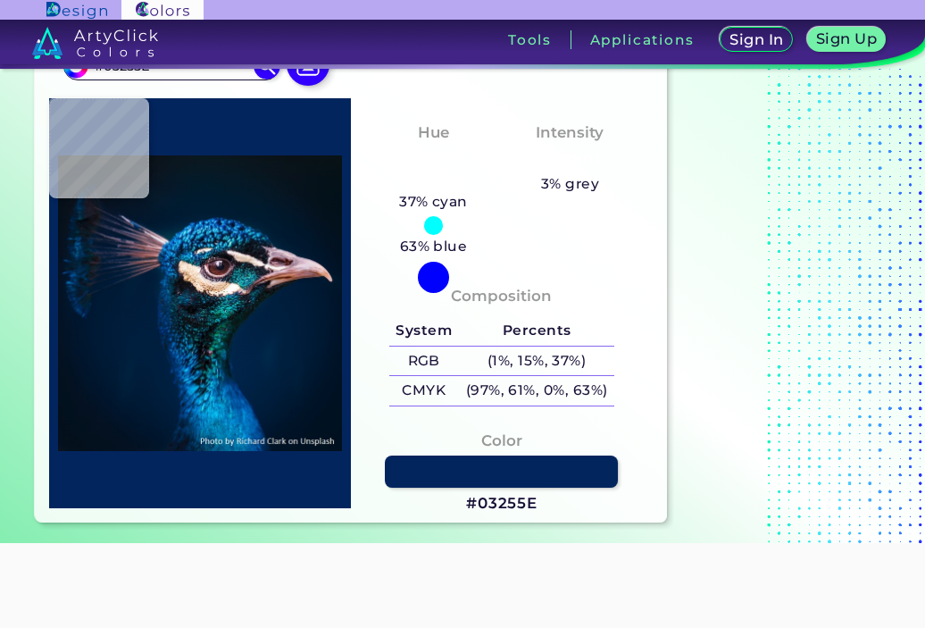 The height and width of the screenshot is (628, 925). I want to click on h4: Color, so click(502, 440).